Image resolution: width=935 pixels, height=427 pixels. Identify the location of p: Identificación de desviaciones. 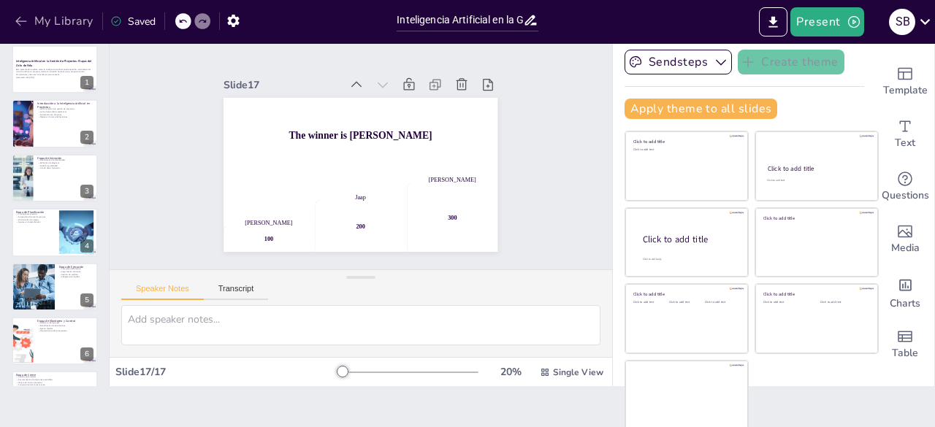
(65, 326).